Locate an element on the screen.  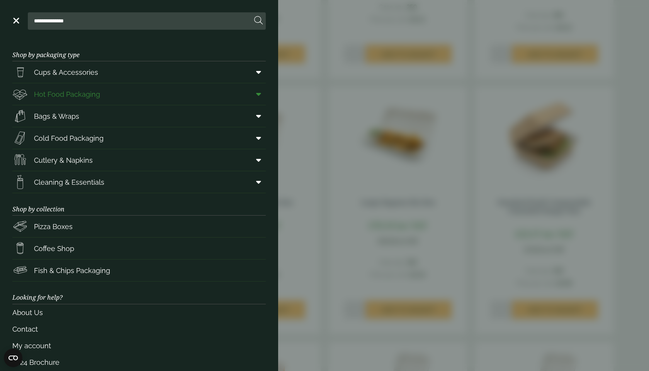
span: Coffee Shop is located at coordinates (54, 249).